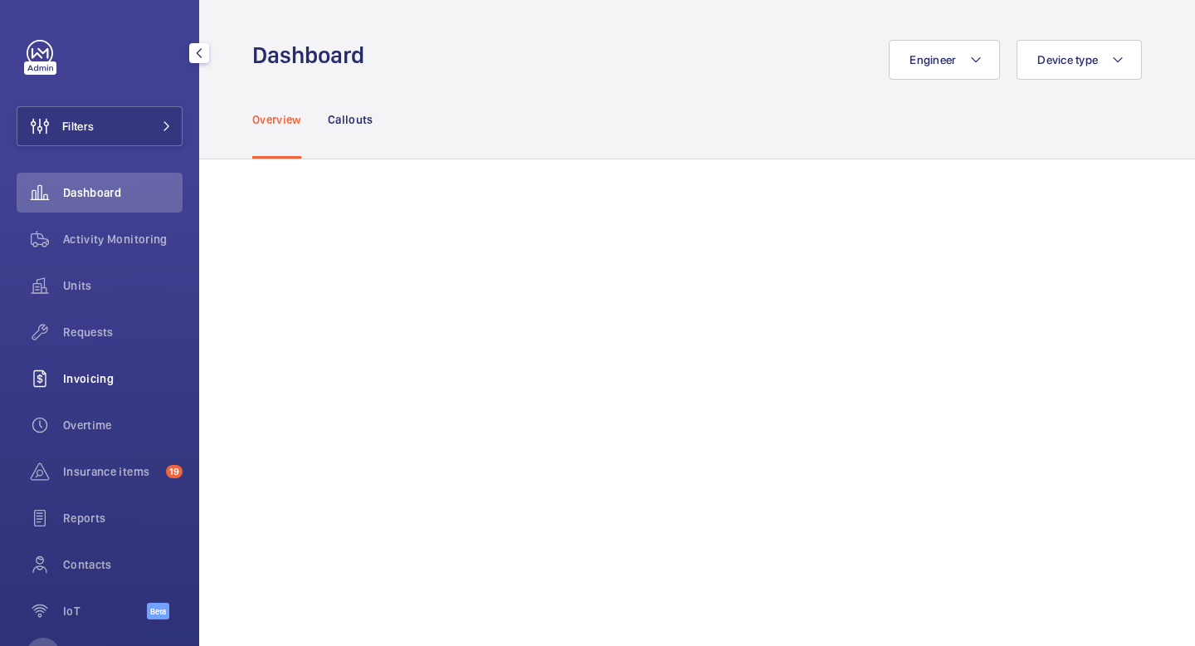 The height and width of the screenshot is (646, 1195). I want to click on span: Activity Monitoring, so click(123, 239).